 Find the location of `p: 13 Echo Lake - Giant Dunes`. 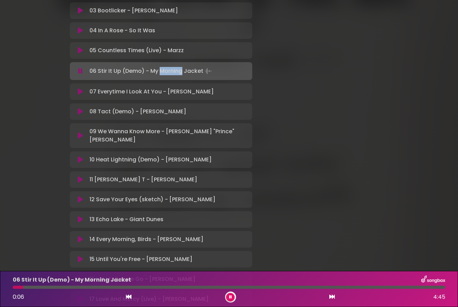

p: 13 Echo Lake - Giant Dunes is located at coordinates (126, 220).